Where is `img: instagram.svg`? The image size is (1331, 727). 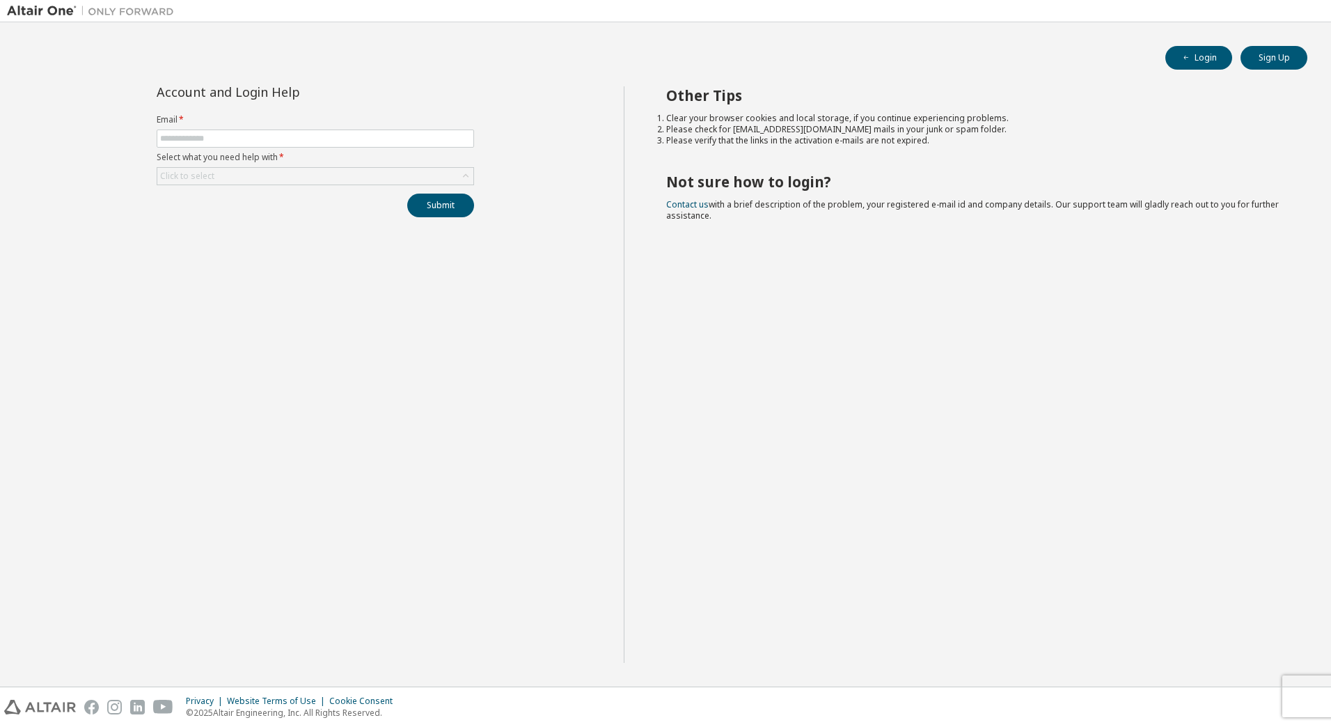 img: instagram.svg is located at coordinates (114, 707).